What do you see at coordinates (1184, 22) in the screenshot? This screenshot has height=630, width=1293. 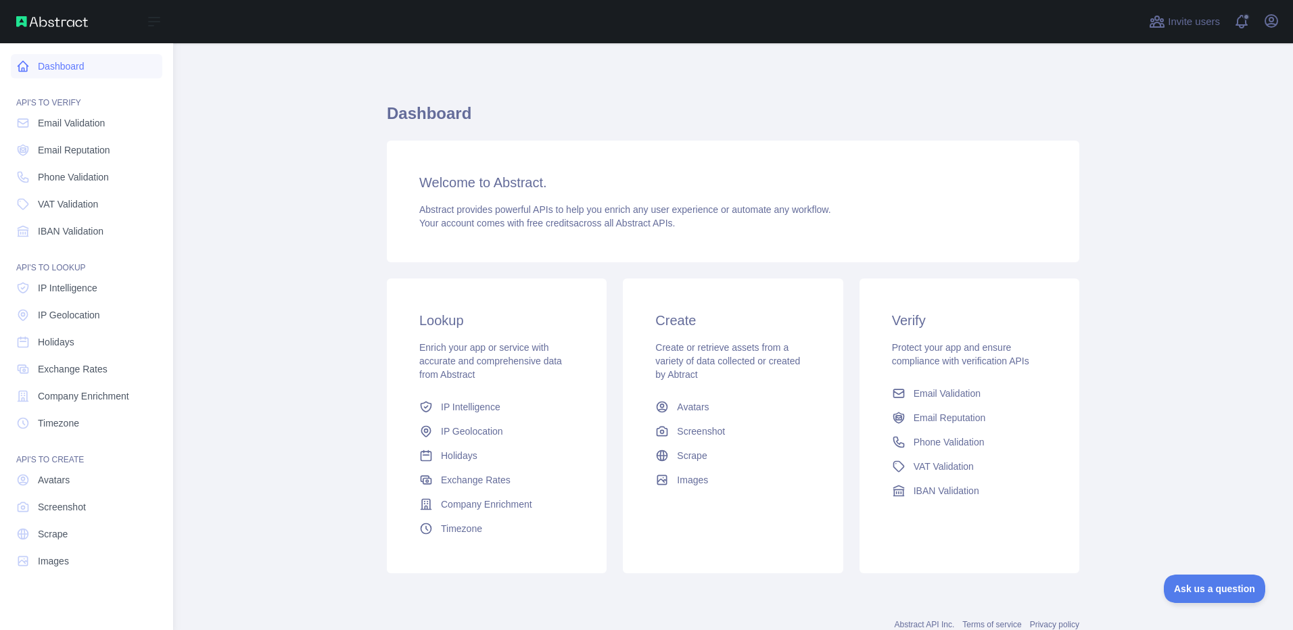 I see `button: Invite users` at bounding box center [1184, 22].